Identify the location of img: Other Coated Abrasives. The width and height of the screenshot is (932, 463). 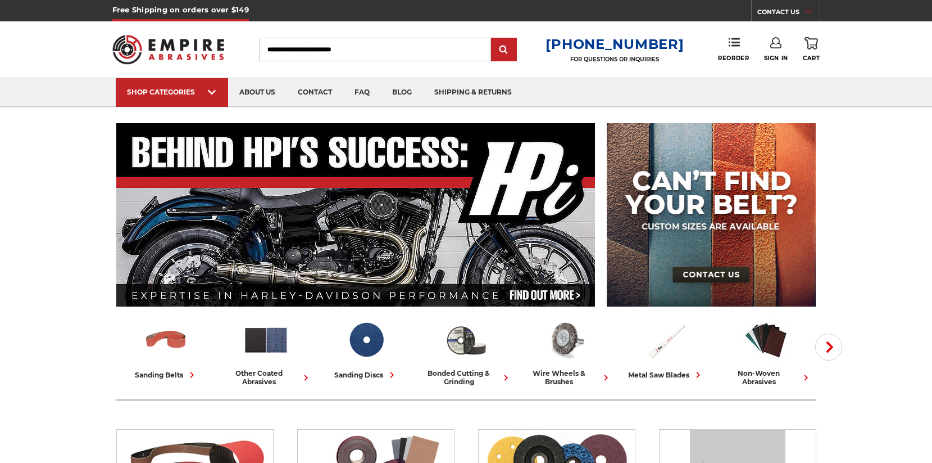
(266, 339).